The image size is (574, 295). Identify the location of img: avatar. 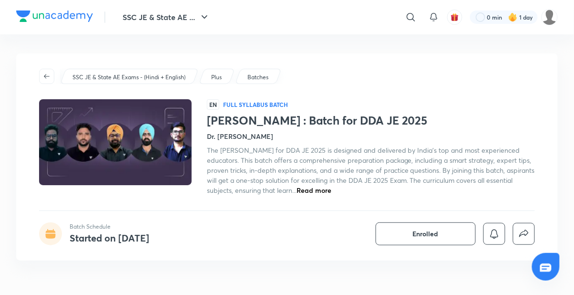
(455, 17).